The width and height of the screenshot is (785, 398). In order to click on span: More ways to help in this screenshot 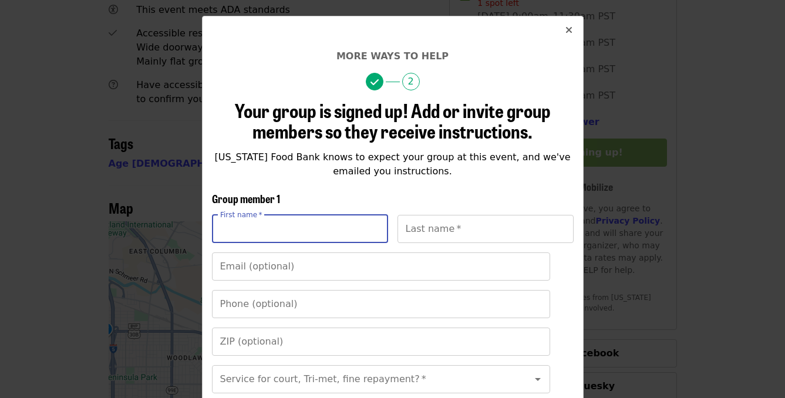, I will do `click(392, 56)`.